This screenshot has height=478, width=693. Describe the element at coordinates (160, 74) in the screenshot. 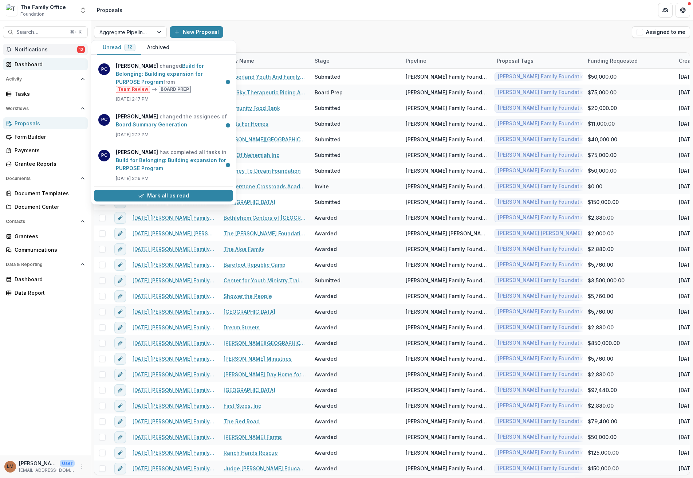

I see `a: Build for Belonging: Building expansion for PURPOSE Program` at that location.